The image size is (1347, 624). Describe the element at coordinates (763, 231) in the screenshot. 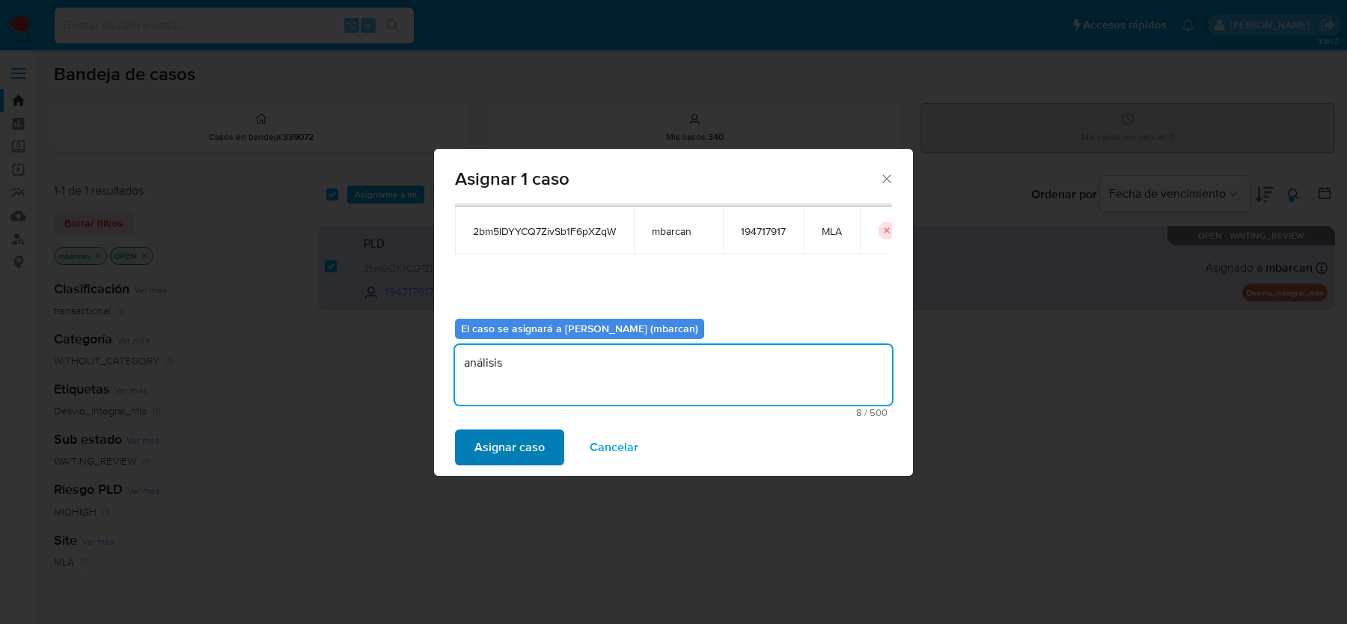

I see `span: 194717917` at that location.